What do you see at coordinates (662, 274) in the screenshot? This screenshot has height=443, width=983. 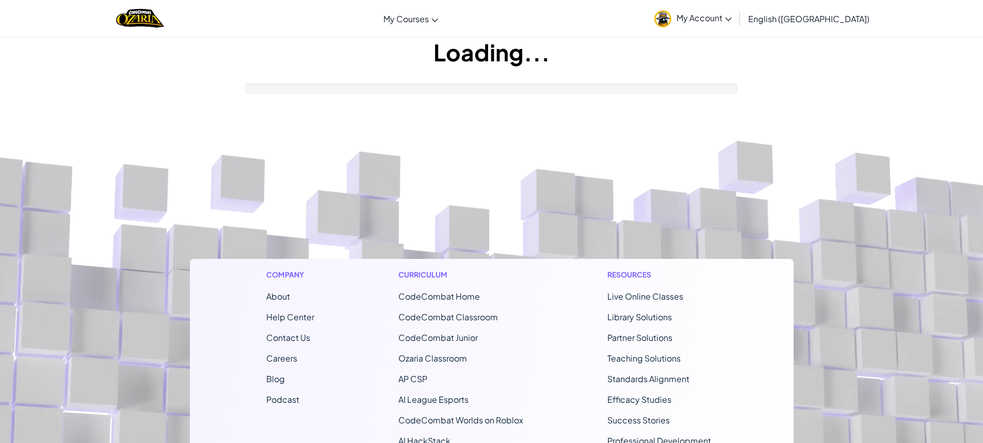 I see `h1: Resources` at bounding box center [662, 274].